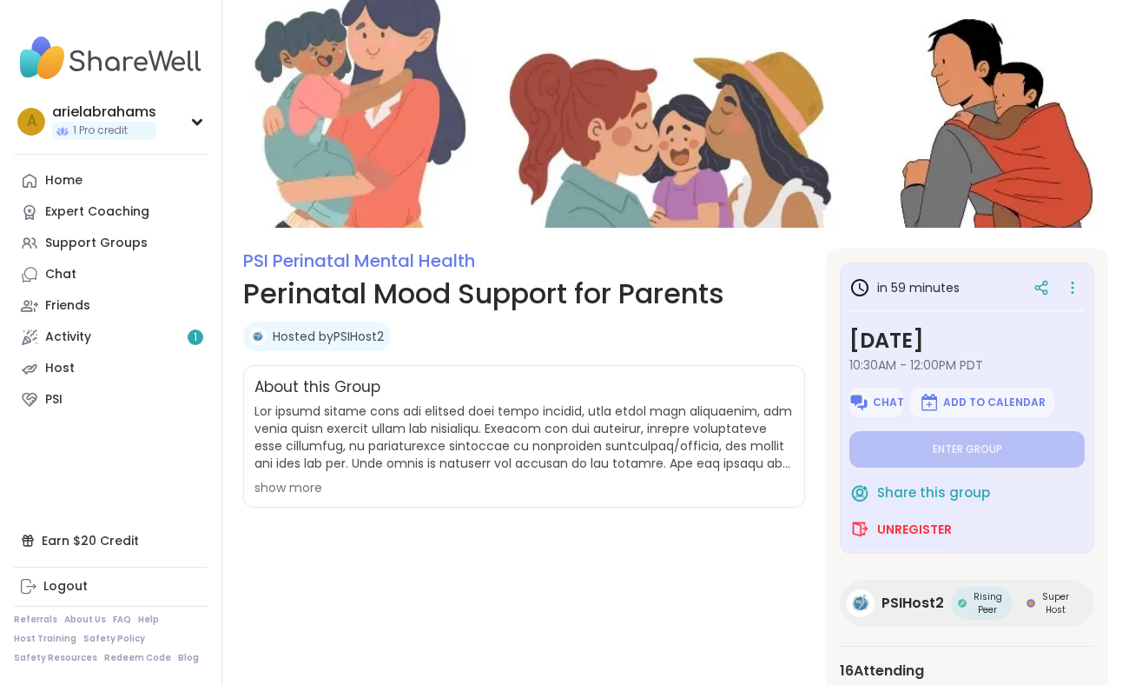  I want to click on h3: in 59 minutes, so click(904, 288).